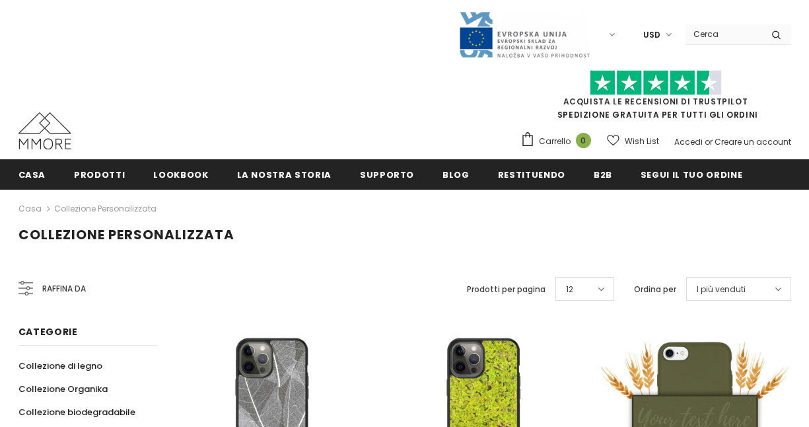 The image size is (809, 427). I want to click on span: SPEDIZIONE GRATUITA PER TUTTI GLI ORDINI, so click(656, 98).